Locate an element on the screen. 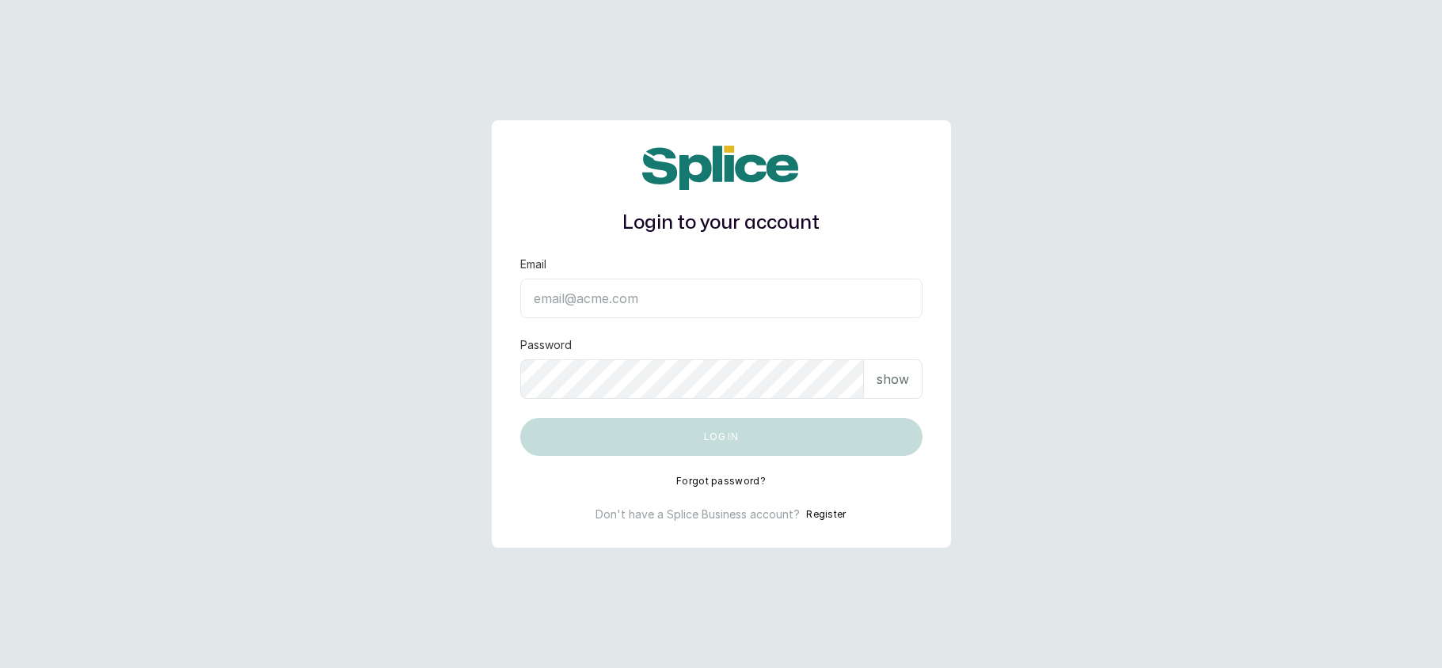 The image size is (1442, 668). button: Log in is located at coordinates (721, 437).